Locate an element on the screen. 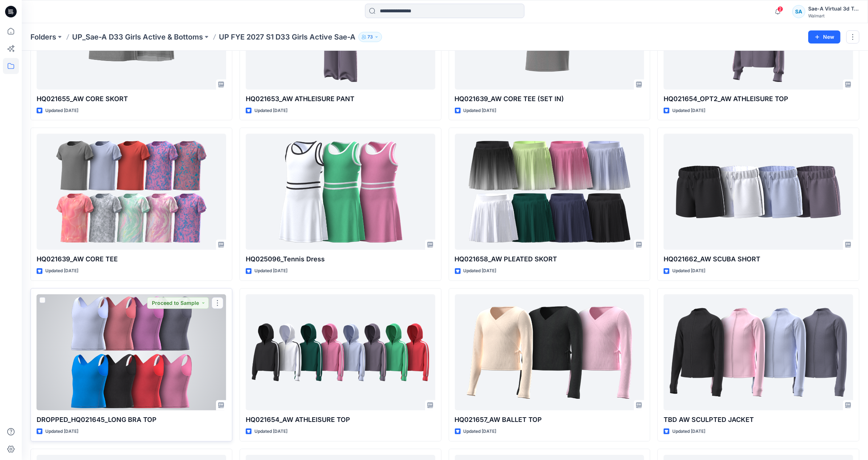 This screenshot has width=868, height=460. a: HQ021657_AW BALLET TOP is located at coordinates (550, 352).